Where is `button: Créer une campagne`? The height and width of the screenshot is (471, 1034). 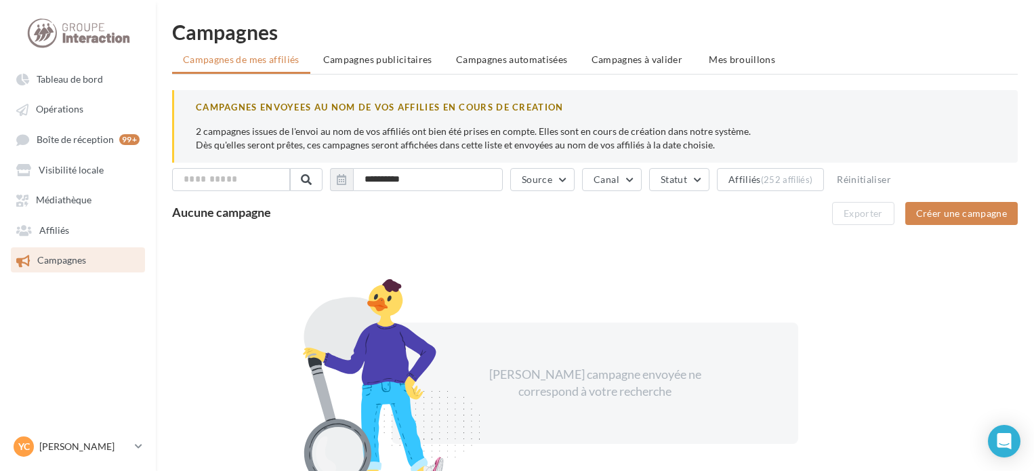 button: Créer une campagne is located at coordinates (962, 213).